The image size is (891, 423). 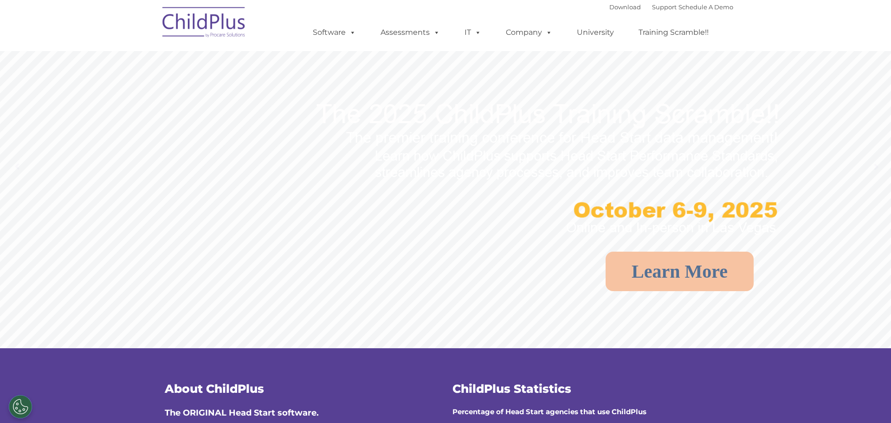 I want to click on a: Support, so click(x=664, y=7).